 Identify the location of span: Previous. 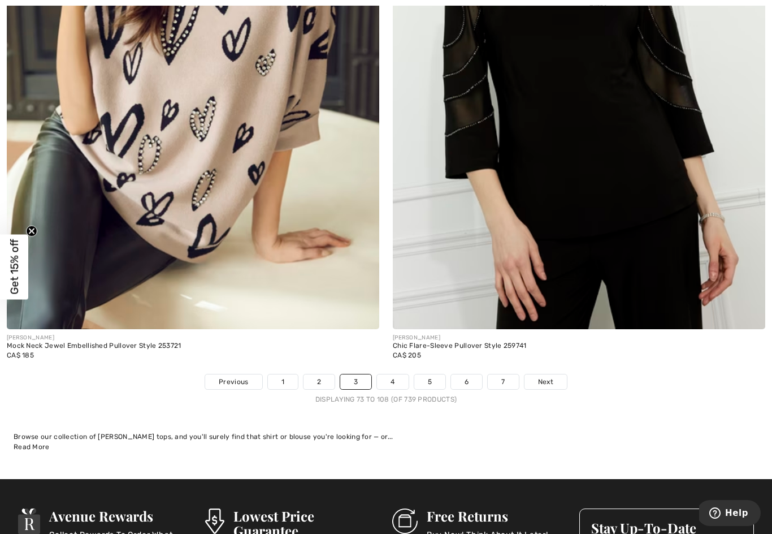
(234, 382).